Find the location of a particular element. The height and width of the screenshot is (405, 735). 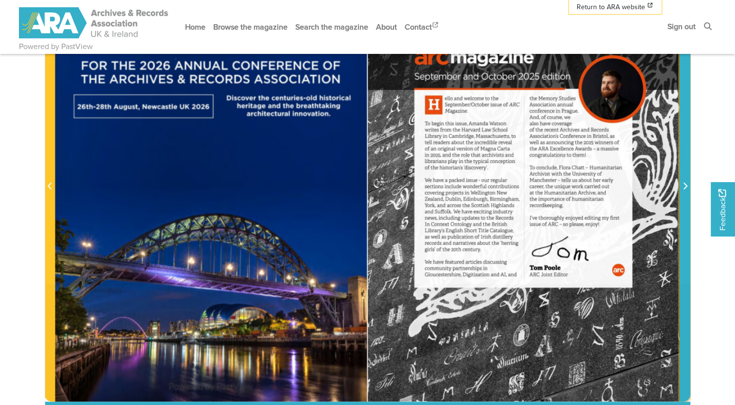

a: Home is located at coordinates (195, 27).